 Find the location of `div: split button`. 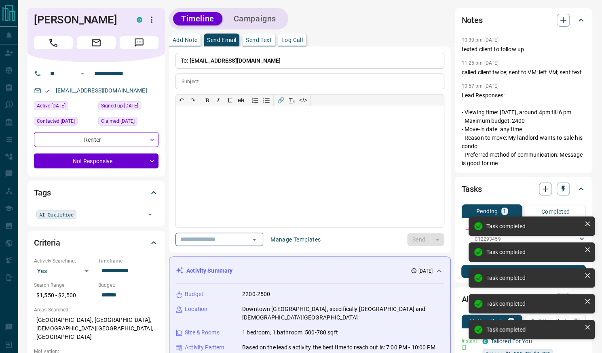

div: split button is located at coordinates (426, 240).